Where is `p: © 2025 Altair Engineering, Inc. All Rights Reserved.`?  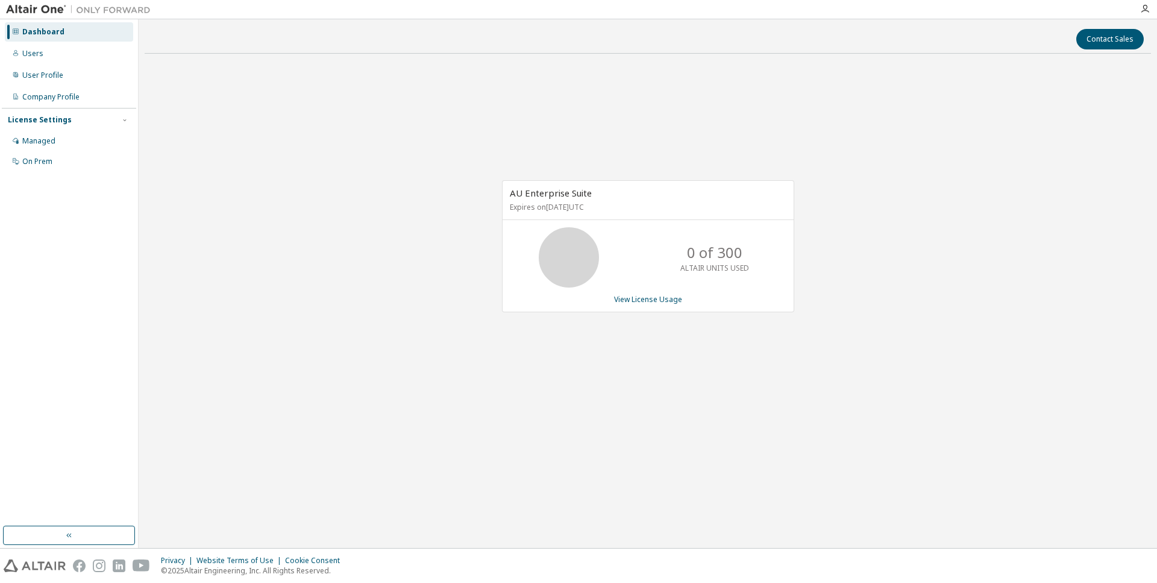
p: © 2025 Altair Engineering, Inc. All Rights Reserved. is located at coordinates (254, 570).